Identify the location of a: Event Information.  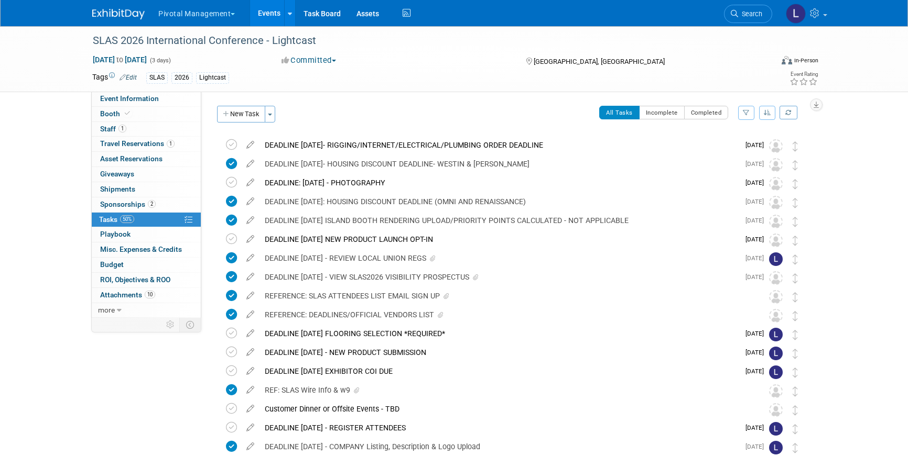
(146, 99).